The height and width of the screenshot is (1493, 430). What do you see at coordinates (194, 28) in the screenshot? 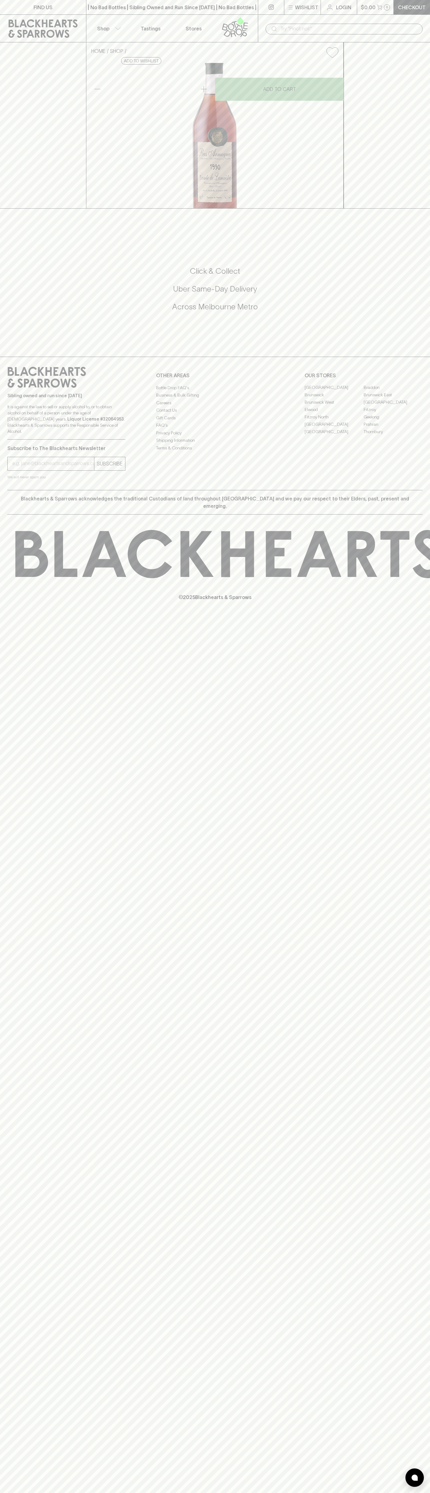
I see `a: Stores` at bounding box center [194, 28].